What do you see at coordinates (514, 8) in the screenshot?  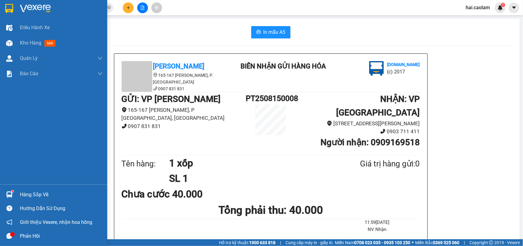 I see `span: caret-down` at bounding box center [514, 8].